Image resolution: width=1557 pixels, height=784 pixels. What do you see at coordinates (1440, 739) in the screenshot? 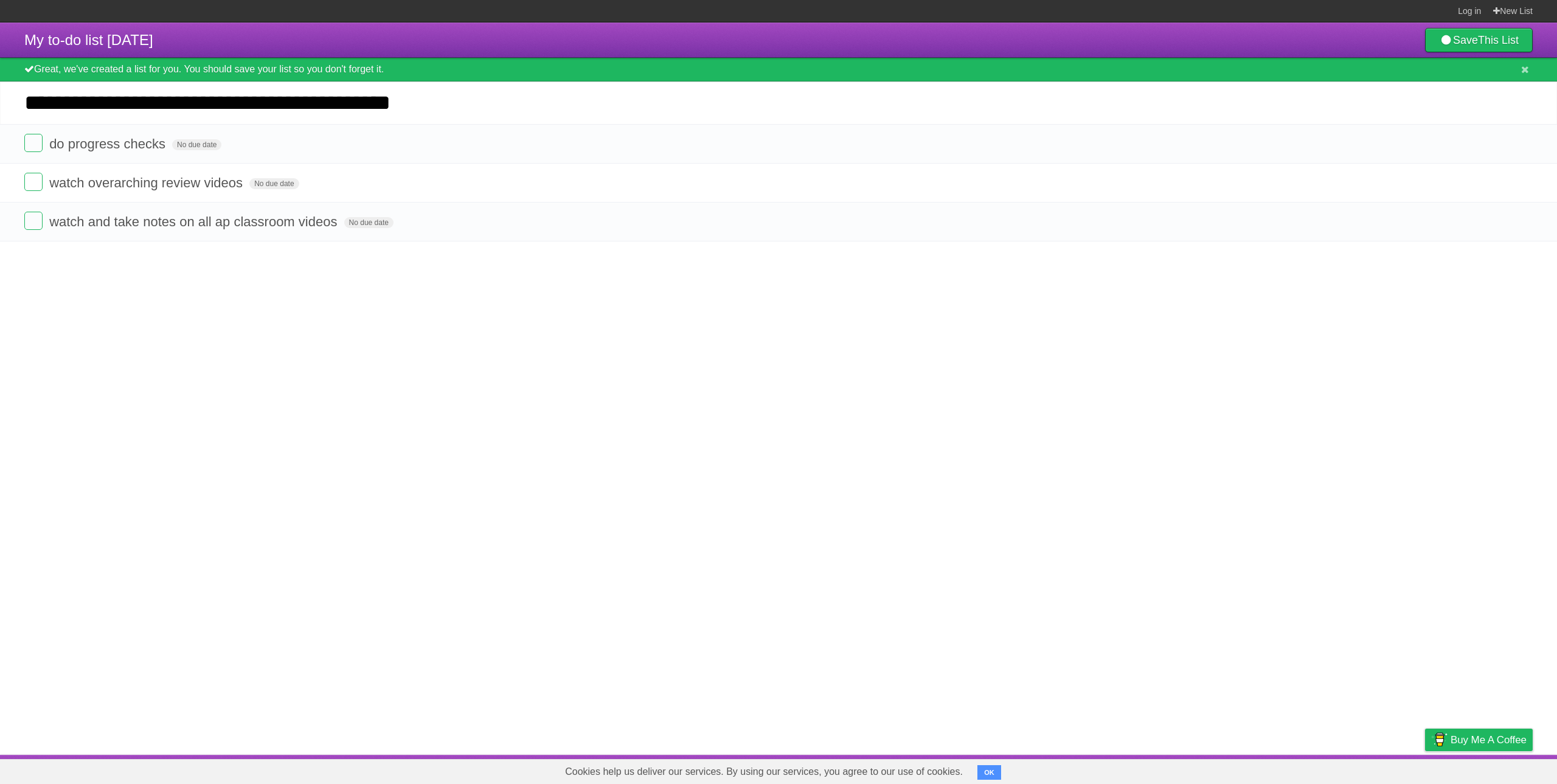
I see `img: Buy me a coffee` at bounding box center [1440, 739].